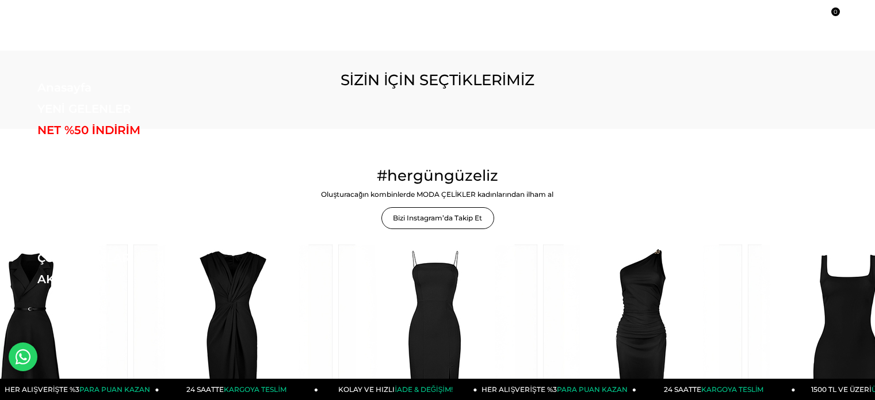 This screenshot has width=875, height=400. What do you see at coordinates (116, 173) in the screenshot?
I see `a: DIŞ GİYİM` at bounding box center [116, 173].